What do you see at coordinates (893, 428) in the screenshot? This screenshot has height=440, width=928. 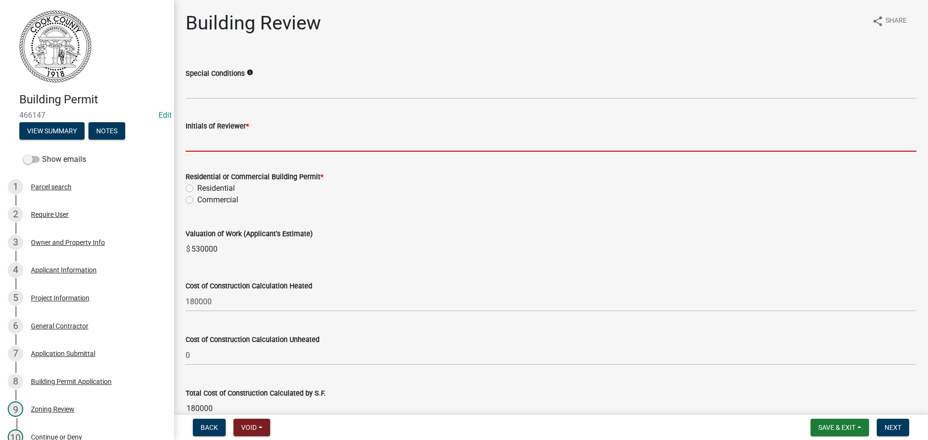 I see `span: Next` at bounding box center [893, 428].